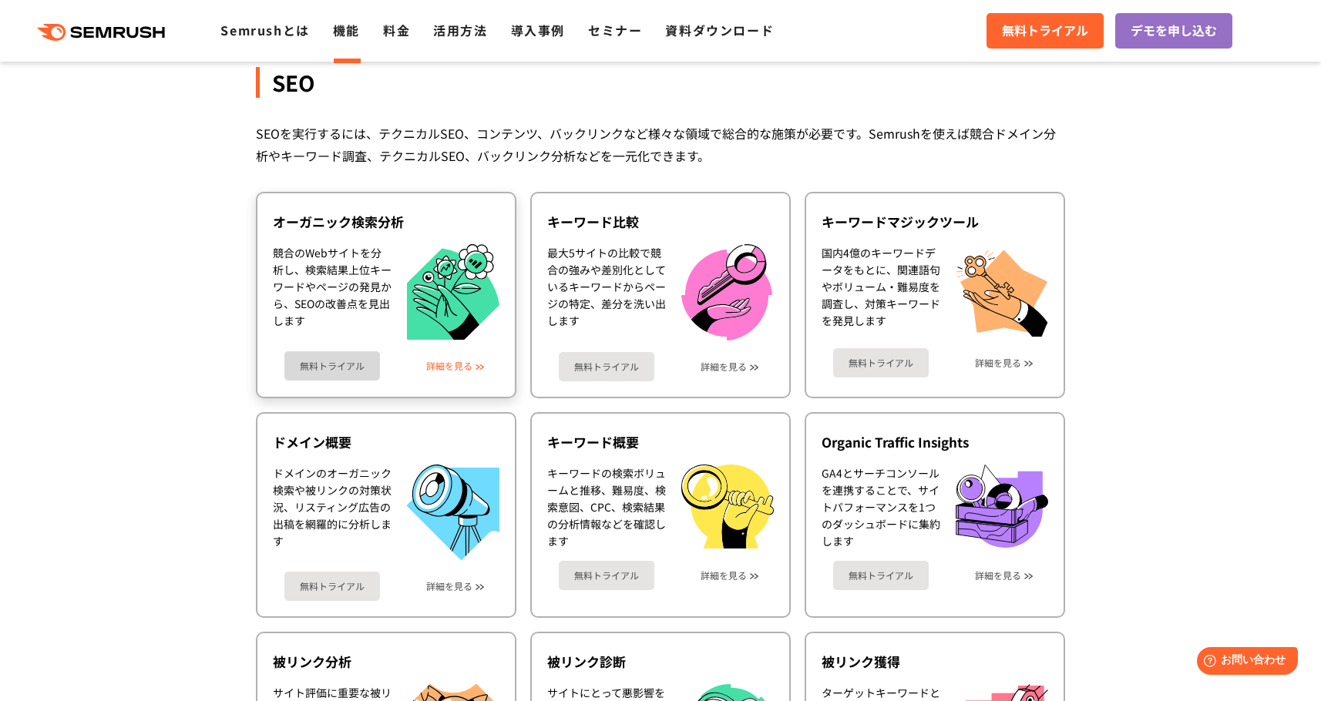  What do you see at coordinates (453, 513) in the screenshot?
I see `img: ドメイン概要` at bounding box center [453, 513].